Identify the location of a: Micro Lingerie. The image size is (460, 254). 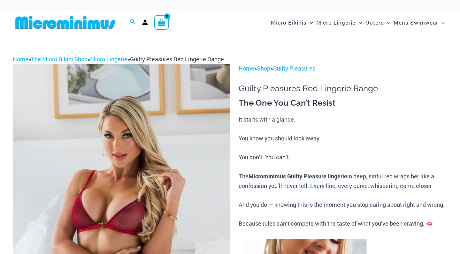
(109, 59).